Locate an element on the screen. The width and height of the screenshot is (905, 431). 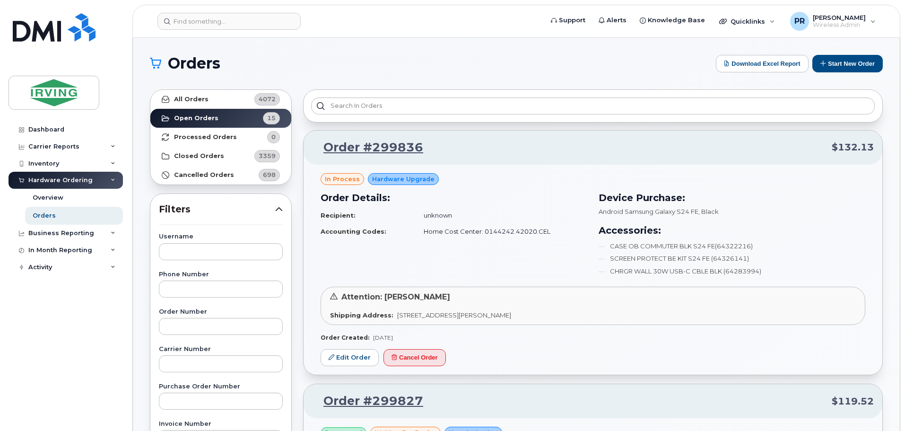
span: $132.13 is located at coordinates (853, 147).